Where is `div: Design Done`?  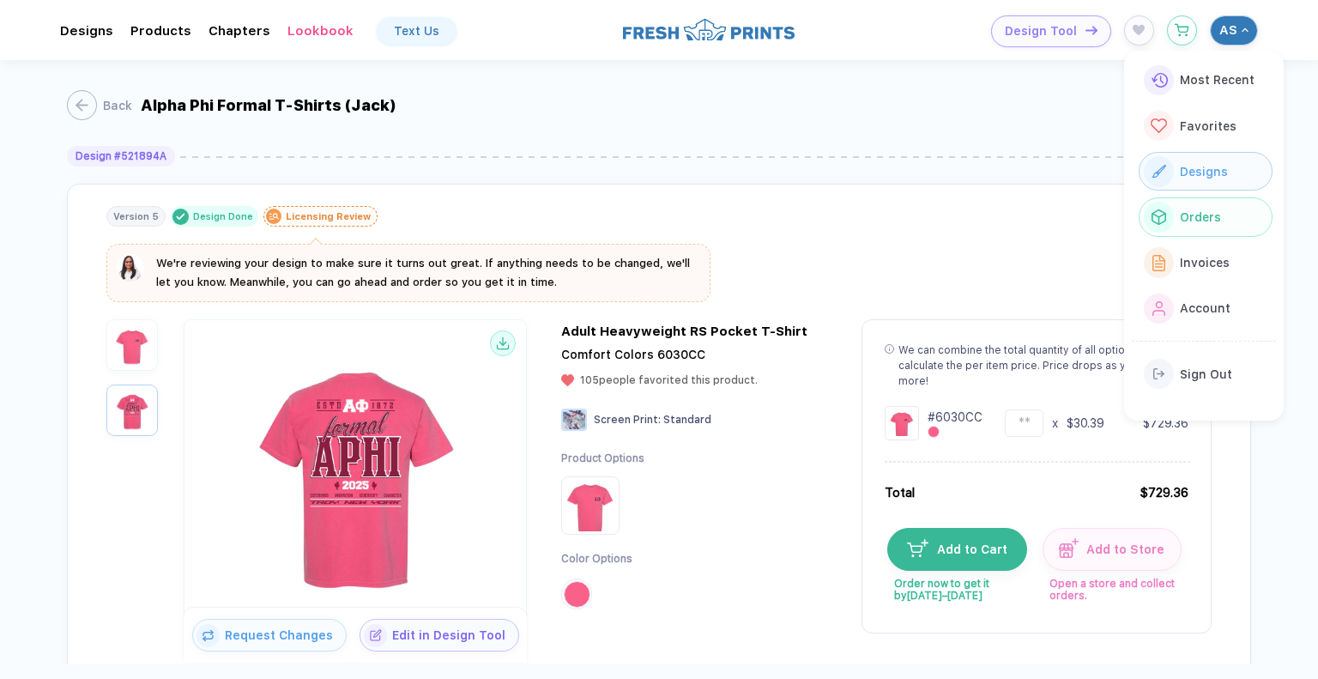 div: Design Done is located at coordinates (223, 216).